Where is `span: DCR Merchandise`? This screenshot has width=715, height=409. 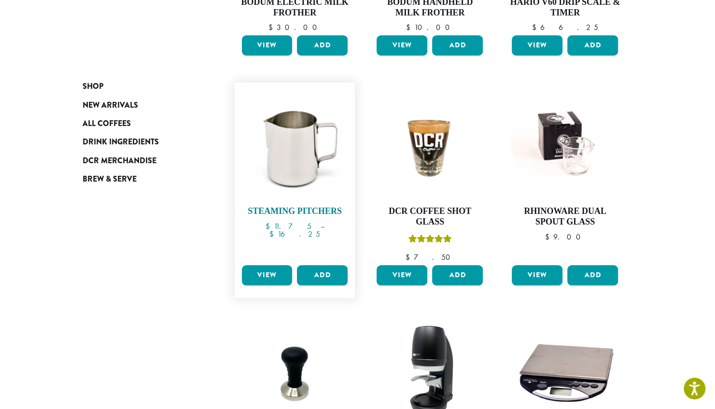 span: DCR Merchandise is located at coordinates (119, 161).